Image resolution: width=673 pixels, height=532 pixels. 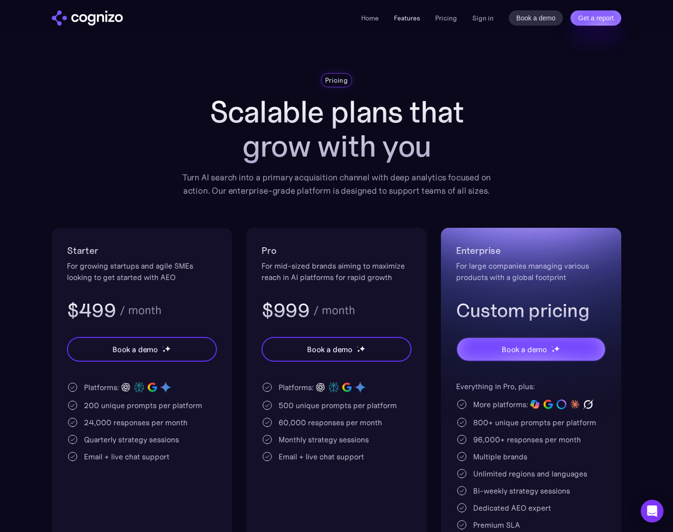 I want to click on div: Pricing, so click(x=336, y=80).